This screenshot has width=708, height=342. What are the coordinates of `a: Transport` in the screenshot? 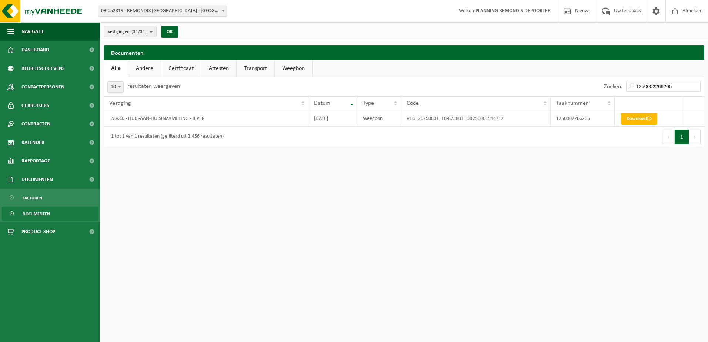 It's located at (256, 69).